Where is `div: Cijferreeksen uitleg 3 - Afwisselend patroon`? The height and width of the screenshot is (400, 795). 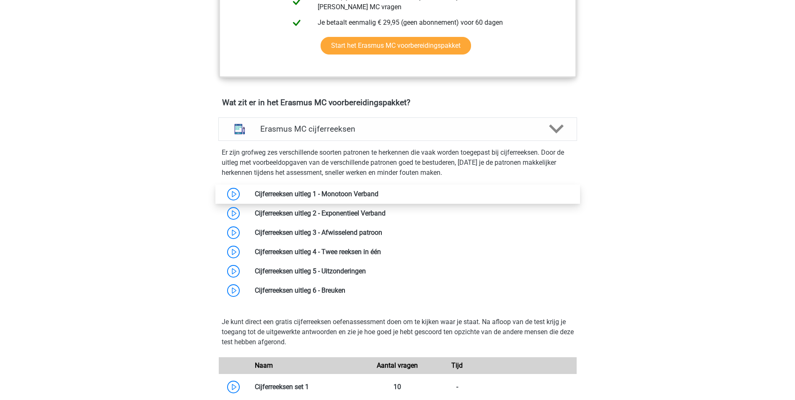 div: Cijferreeksen uitleg 3 - Afwisselend patroon is located at coordinates (412, 233).